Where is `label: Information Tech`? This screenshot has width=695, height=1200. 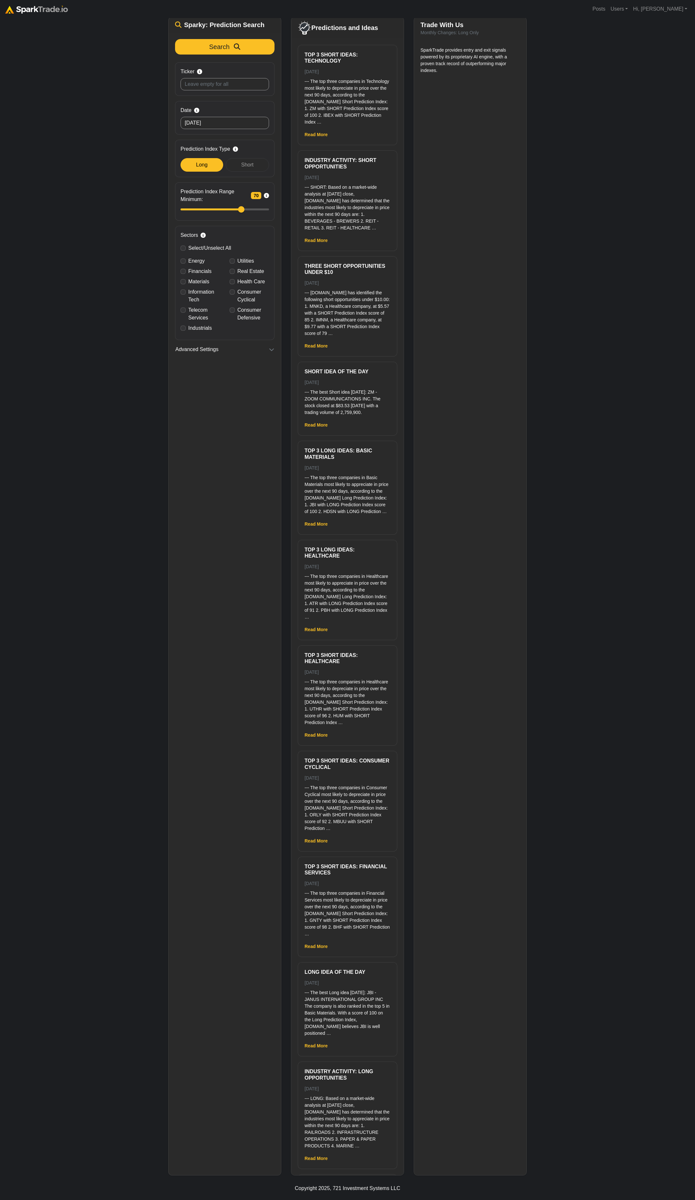
label: Information Tech is located at coordinates (204, 296).